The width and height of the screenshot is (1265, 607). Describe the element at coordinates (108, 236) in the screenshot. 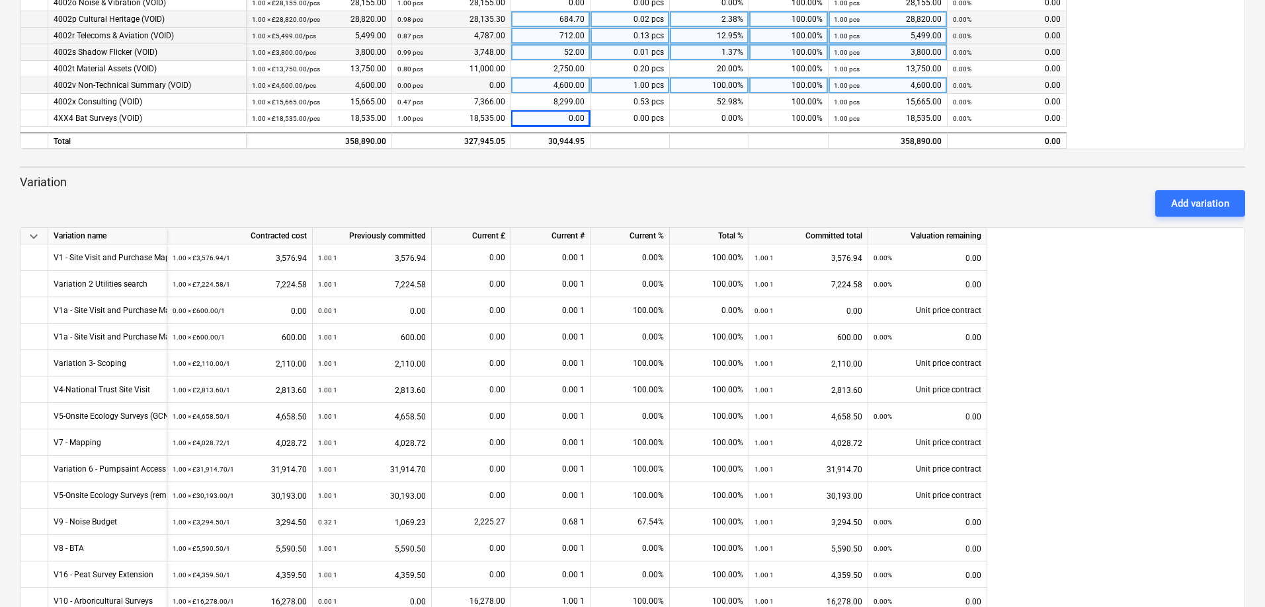

I see `div: Variation name` at that location.